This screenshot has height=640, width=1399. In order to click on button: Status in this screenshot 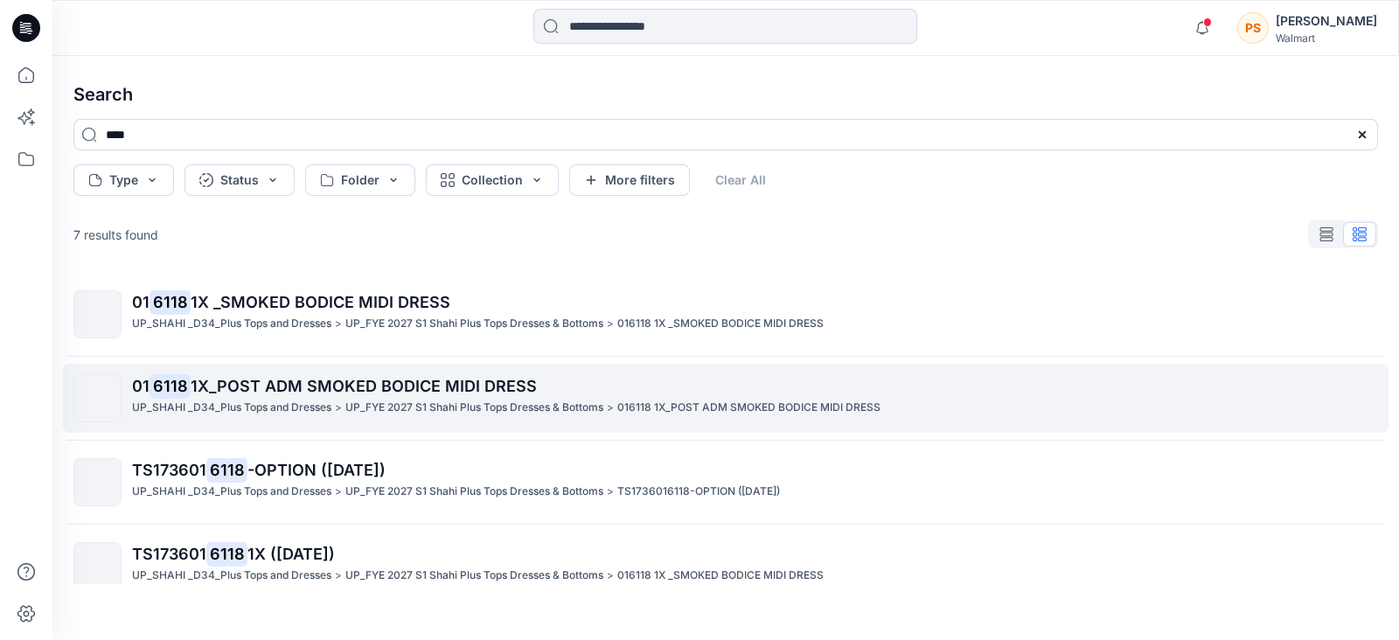, I will do `click(240, 180)`.